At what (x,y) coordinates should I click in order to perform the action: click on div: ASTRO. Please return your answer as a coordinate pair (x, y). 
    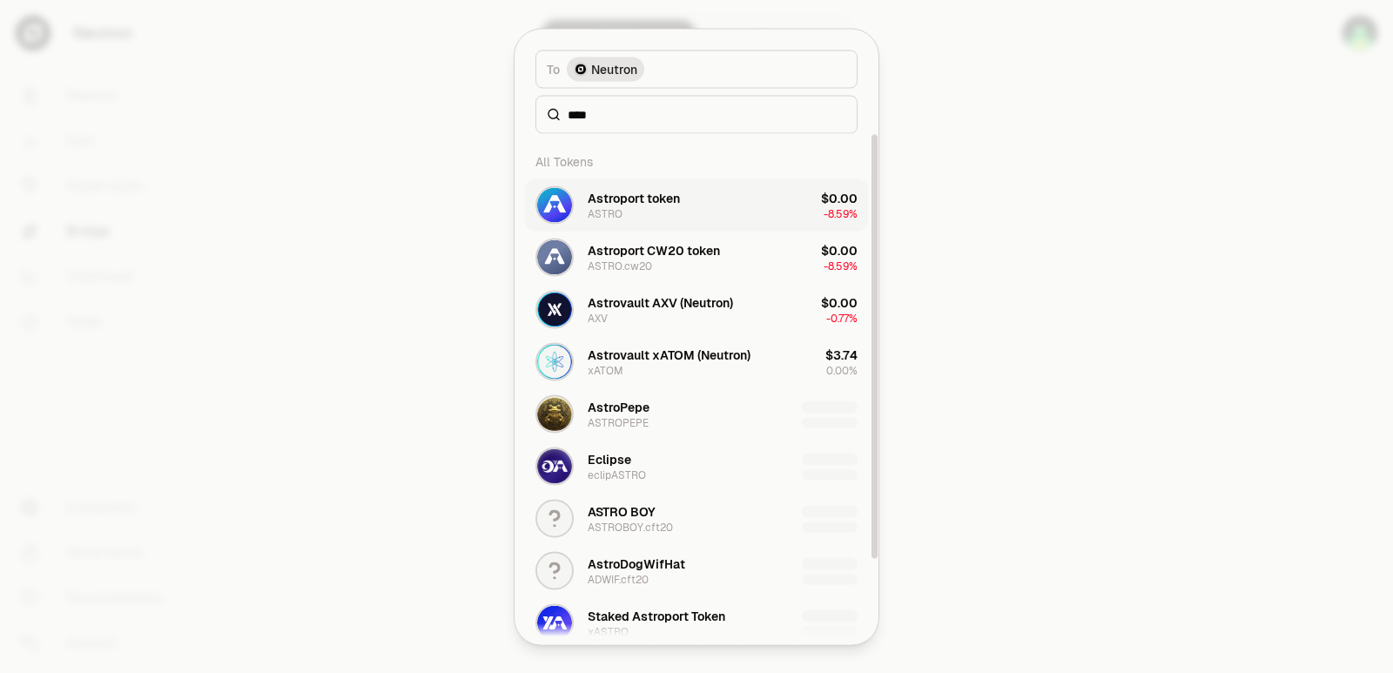
    Looking at the image, I should click on (605, 213).